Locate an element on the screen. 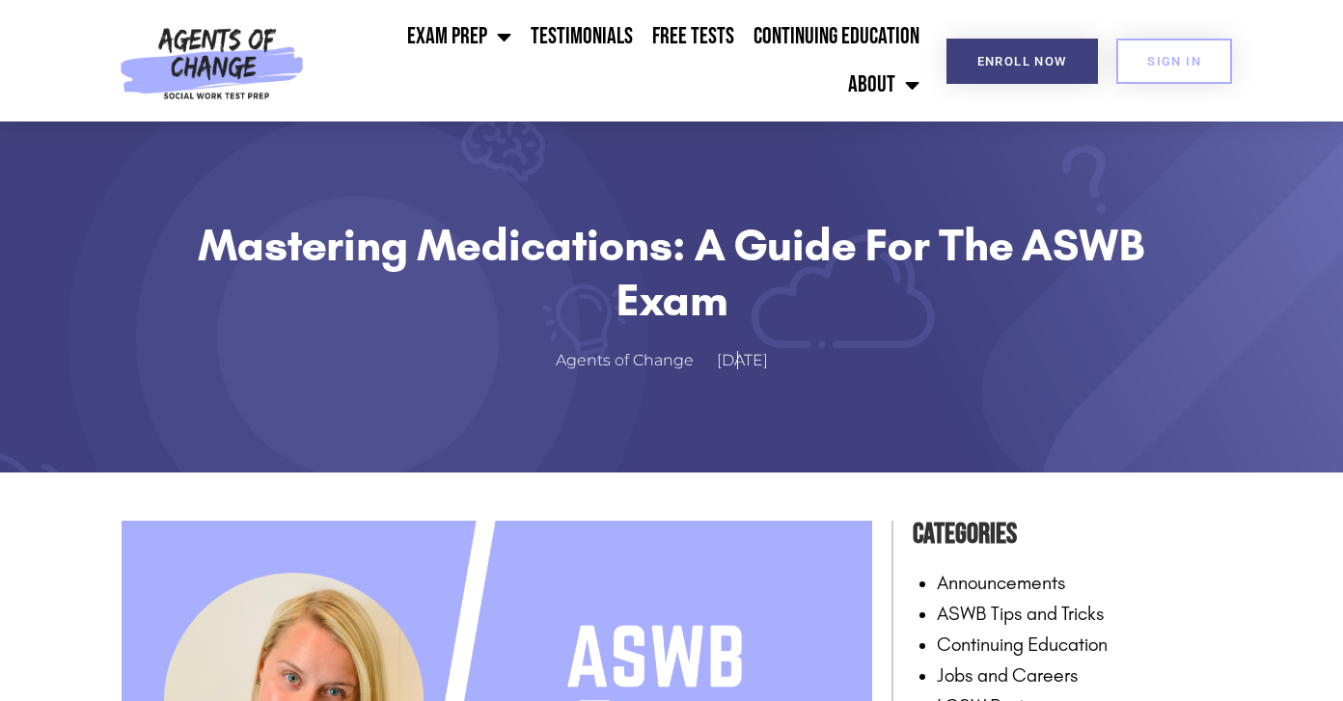 The image size is (1343, 701). a: Free Tests is located at coordinates (693, 37).